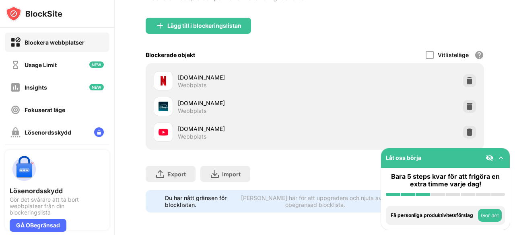  Describe the element at coordinates (490, 216) in the screenshot. I see `button: Gör det` at that location.